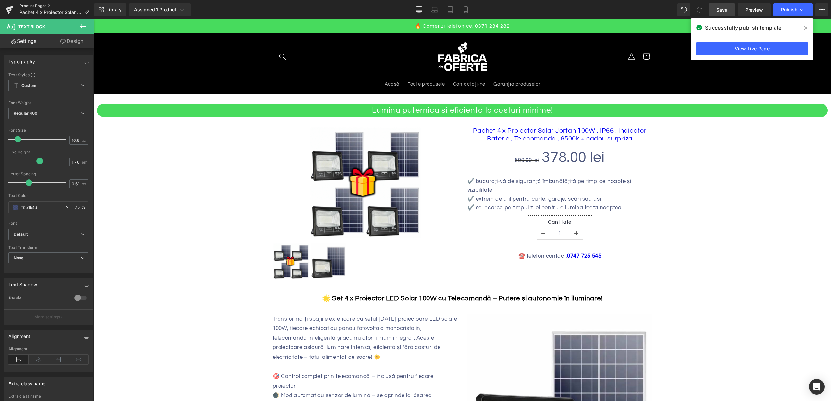 The image size is (831, 401). What do you see at coordinates (31, 27) in the screenshot?
I see `span: Text Block` at bounding box center [31, 27].